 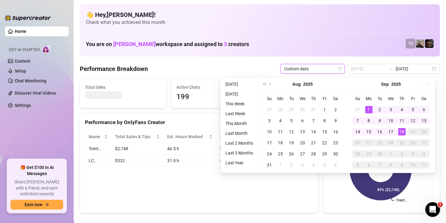 What do you see at coordinates (402, 154) in the screenshot?
I see `td: 2025-10-02` at bounding box center [402, 154].